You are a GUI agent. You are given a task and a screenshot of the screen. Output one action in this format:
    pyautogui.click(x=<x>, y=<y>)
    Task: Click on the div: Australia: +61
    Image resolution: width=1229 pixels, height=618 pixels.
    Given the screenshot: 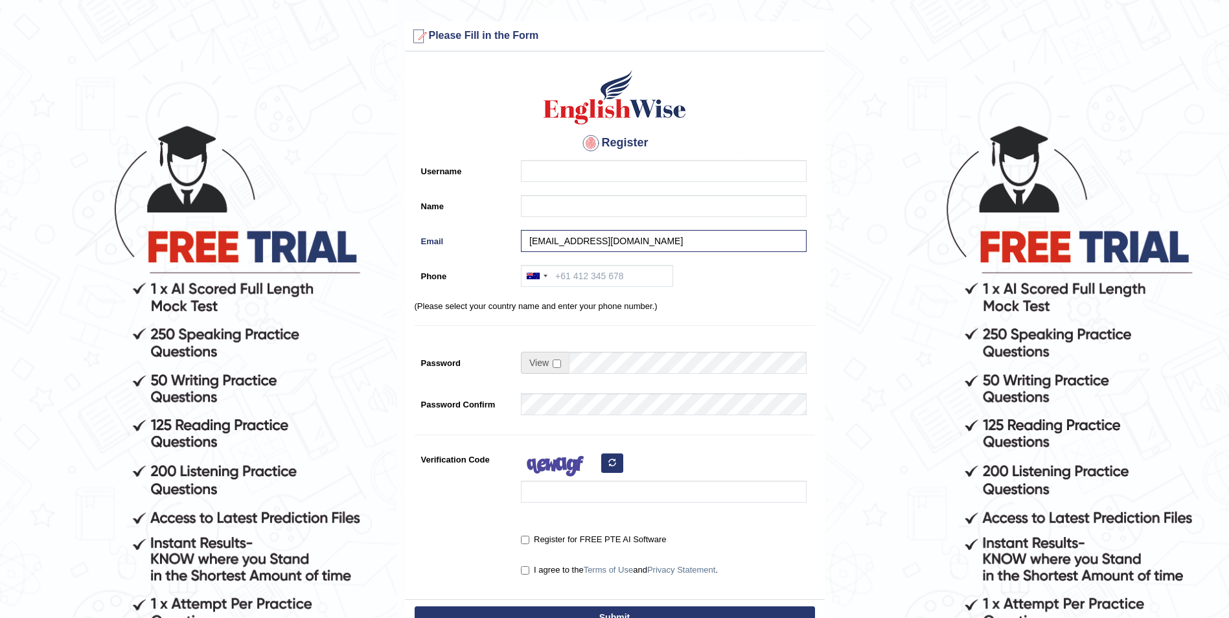 What is the action you would take?
    pyautogui.click(x=536, y=276)
    